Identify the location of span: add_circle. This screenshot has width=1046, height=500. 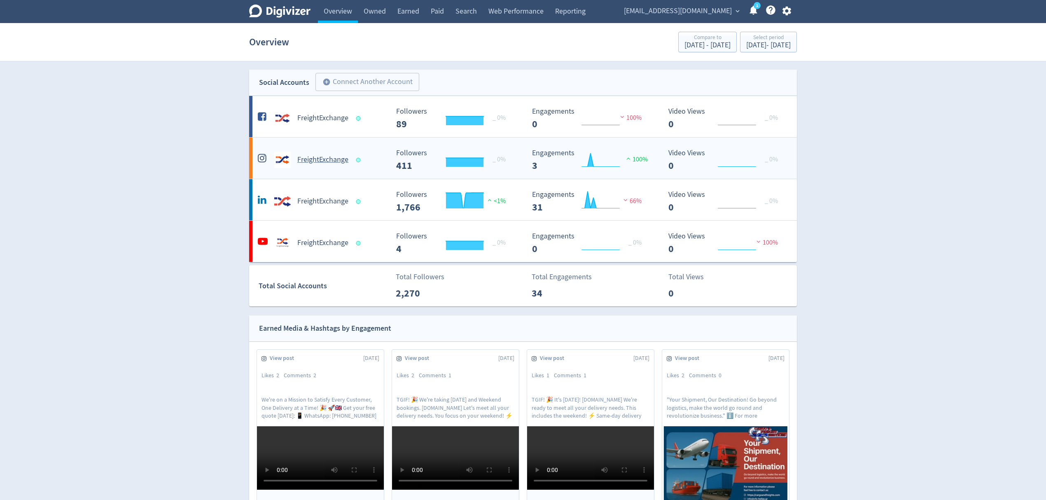
(327, 82).